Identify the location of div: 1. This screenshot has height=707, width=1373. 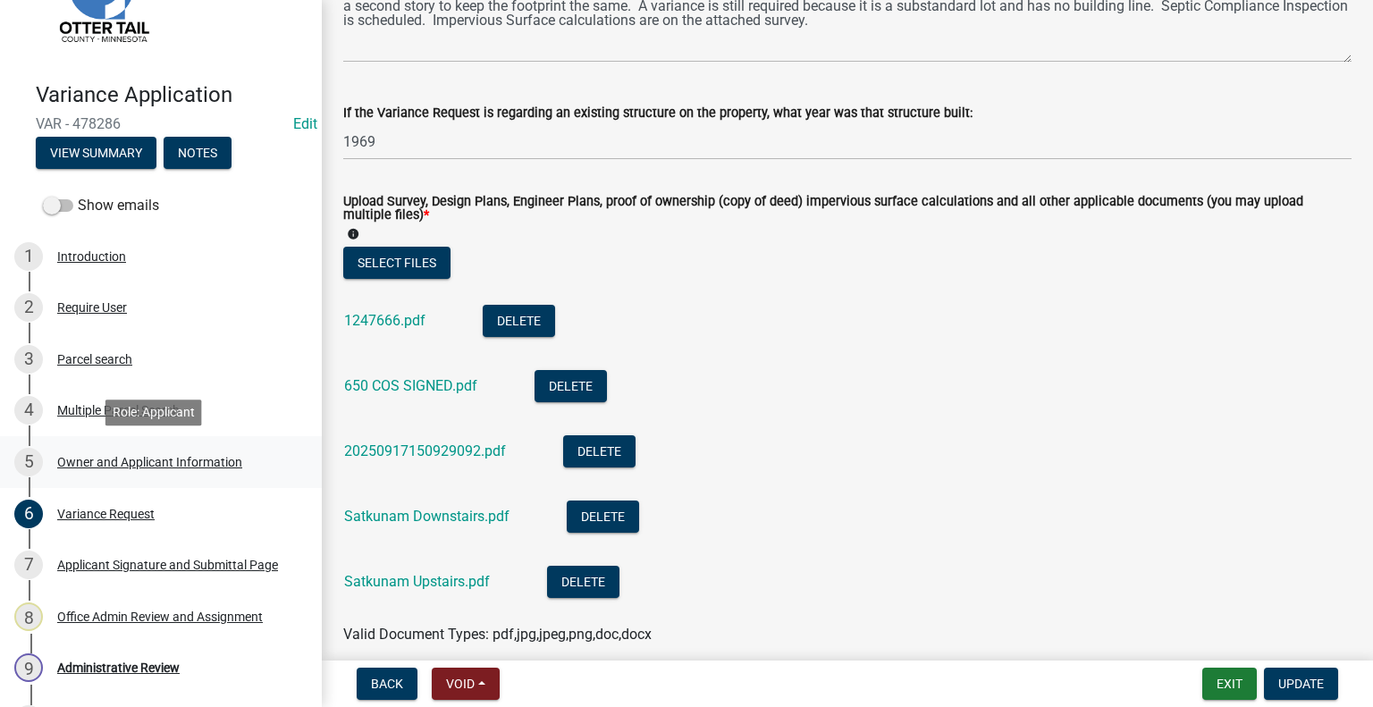
(29, 256).